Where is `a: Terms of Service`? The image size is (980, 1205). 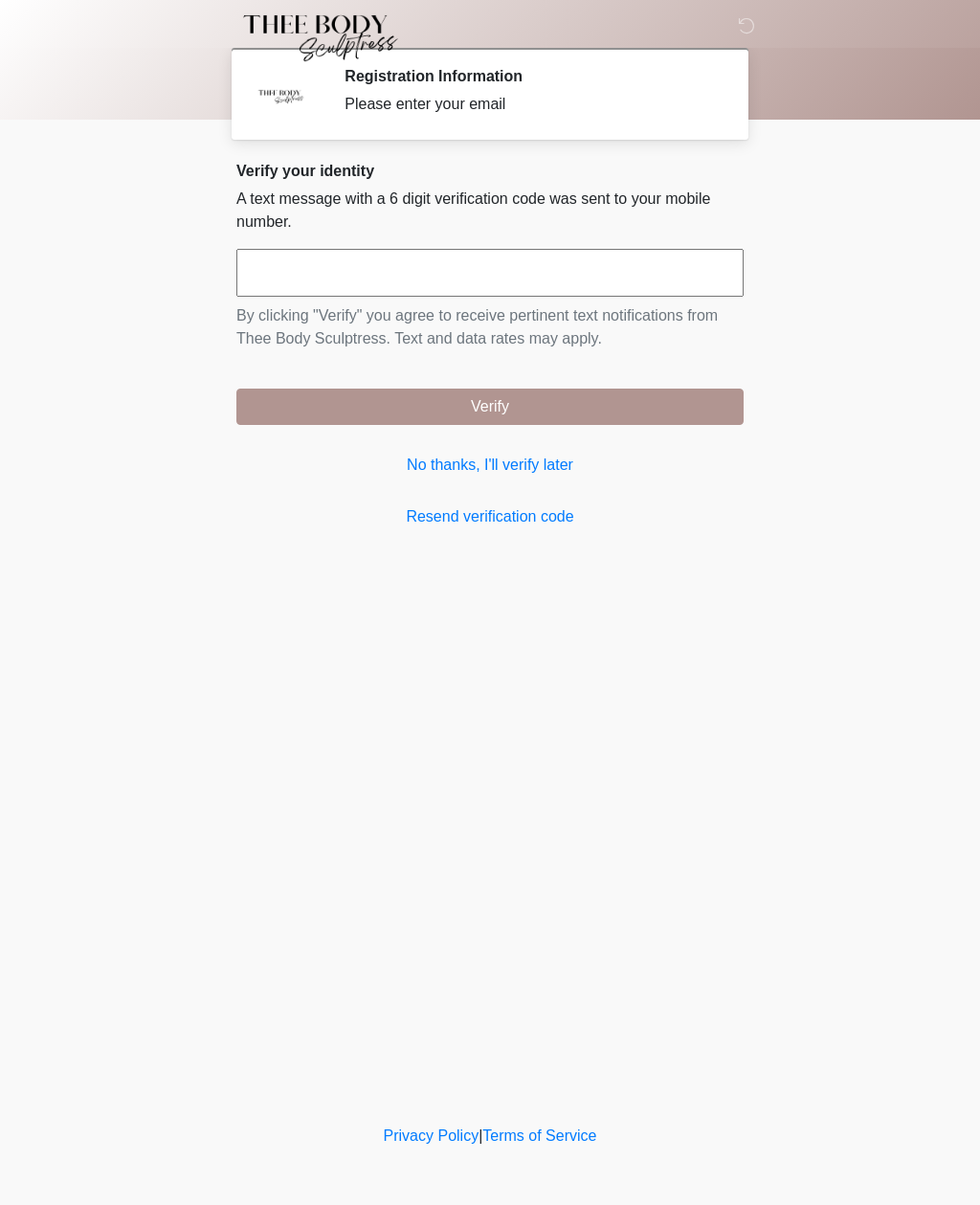
a: Terms of Service is located at coordinates (538, 1135).